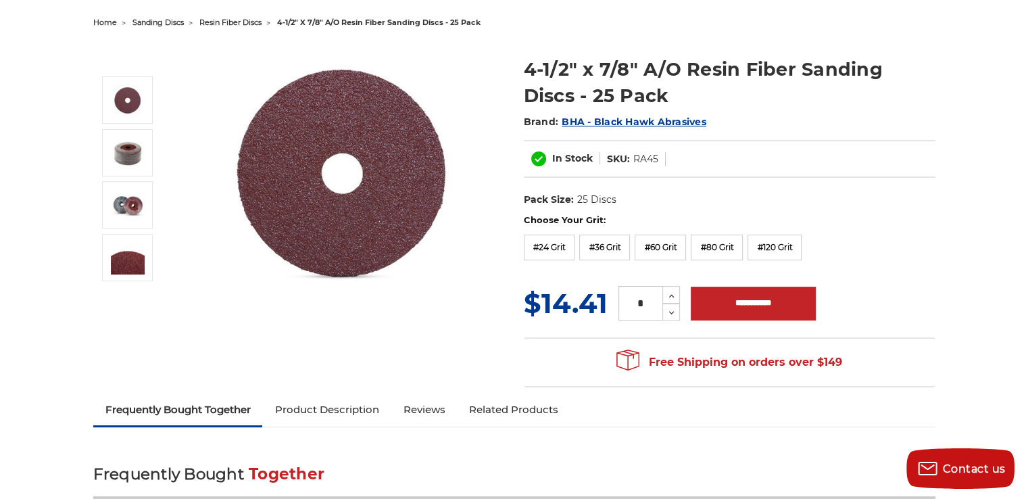  I want to click on a: Product Description, so click(326, 410).